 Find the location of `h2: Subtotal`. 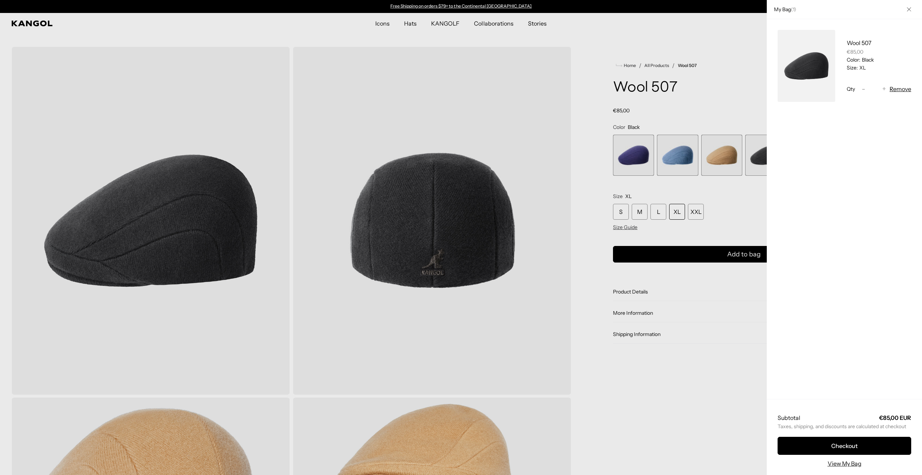

h2: Subtotal is located at coordinates (789, 418).